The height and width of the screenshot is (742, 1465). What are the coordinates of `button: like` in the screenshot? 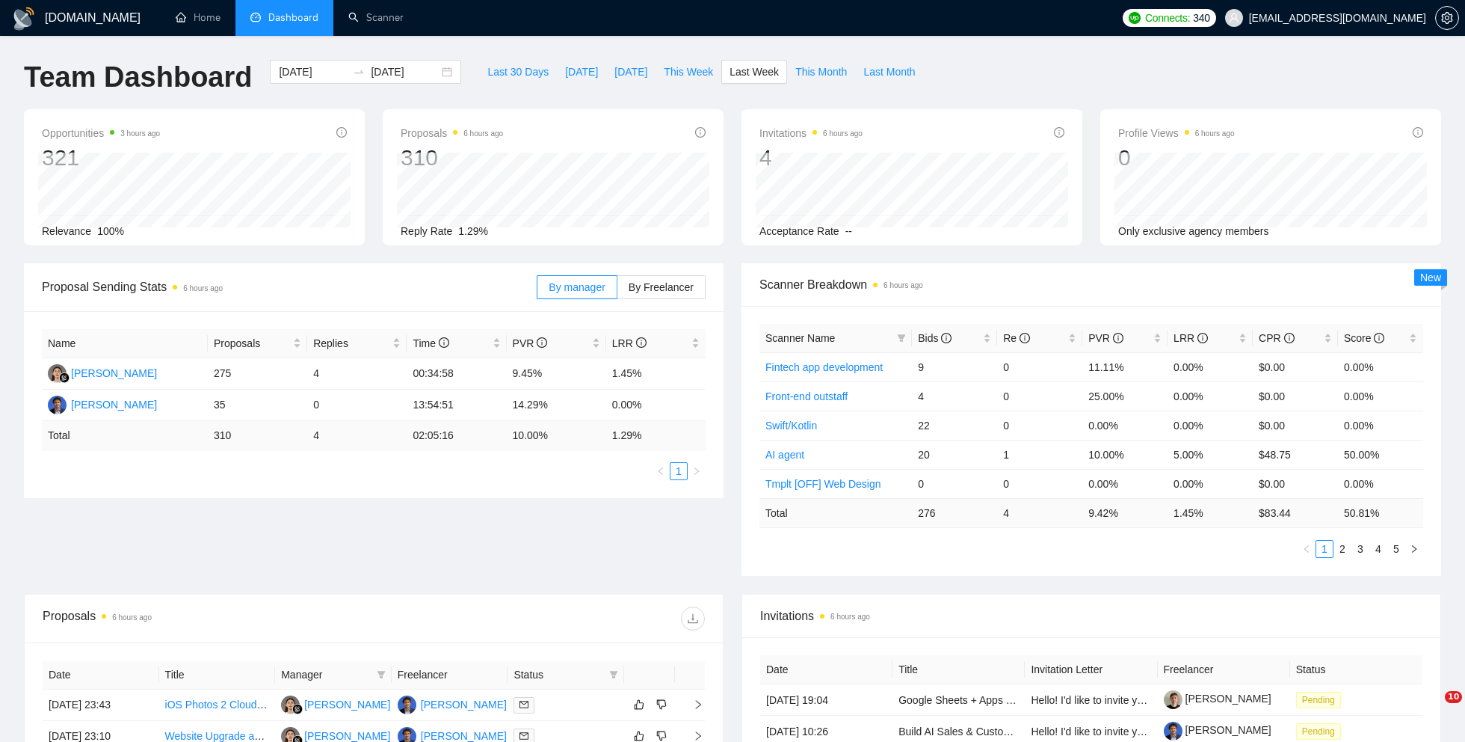 It's located at (639, 704).